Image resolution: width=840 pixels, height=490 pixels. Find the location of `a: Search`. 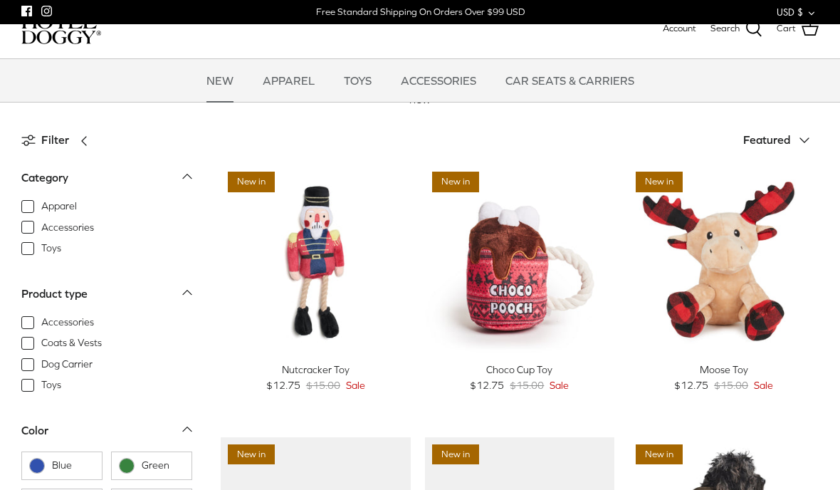

a: Search is located at coordinates (736, 29).